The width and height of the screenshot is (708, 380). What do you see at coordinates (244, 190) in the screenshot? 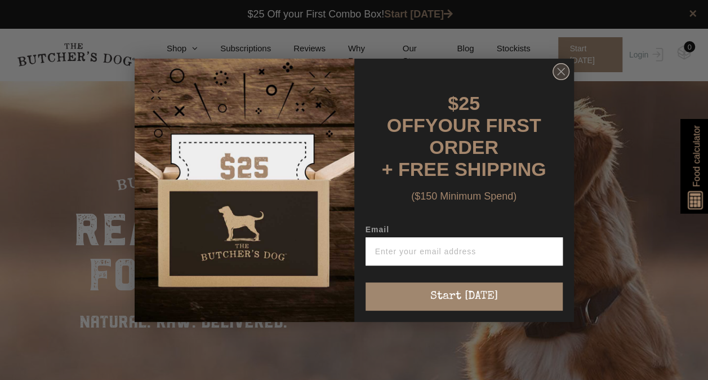
I see `img: d0d537dc-5429-4832-8318-9955428ea0a1.jpeg` at bounding box center [244, 190].